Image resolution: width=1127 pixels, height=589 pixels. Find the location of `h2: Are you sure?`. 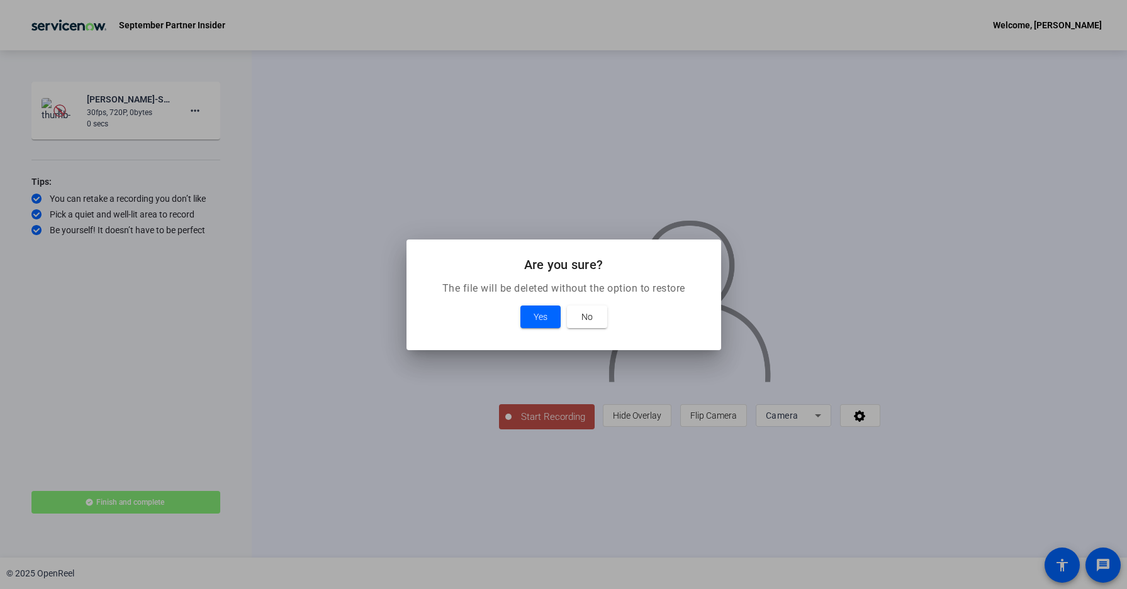

h2: Are you sure? is located at coordinates (564, 265).